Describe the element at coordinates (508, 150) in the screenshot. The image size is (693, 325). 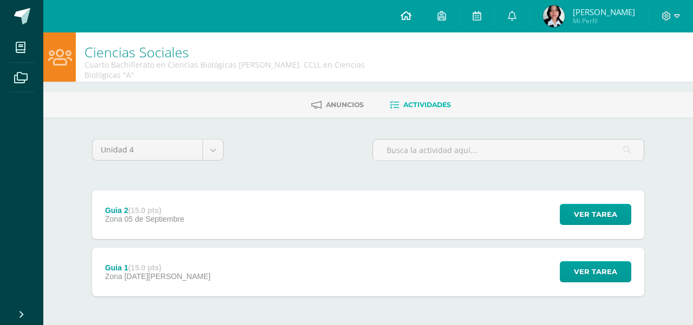
I see `input: Busca la actividad aquí...` at that location.